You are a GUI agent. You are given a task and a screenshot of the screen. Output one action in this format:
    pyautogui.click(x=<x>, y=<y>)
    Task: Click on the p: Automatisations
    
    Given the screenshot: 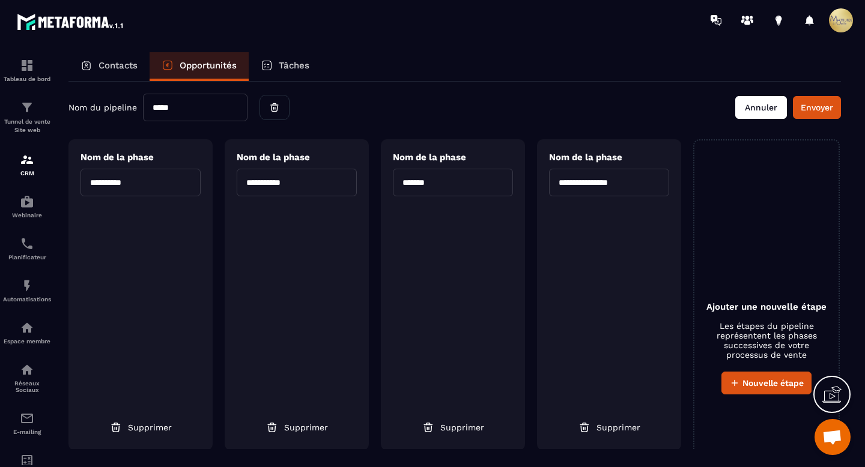 What is the action you would take?
    pyautogui.click(x=27, y=299)
    